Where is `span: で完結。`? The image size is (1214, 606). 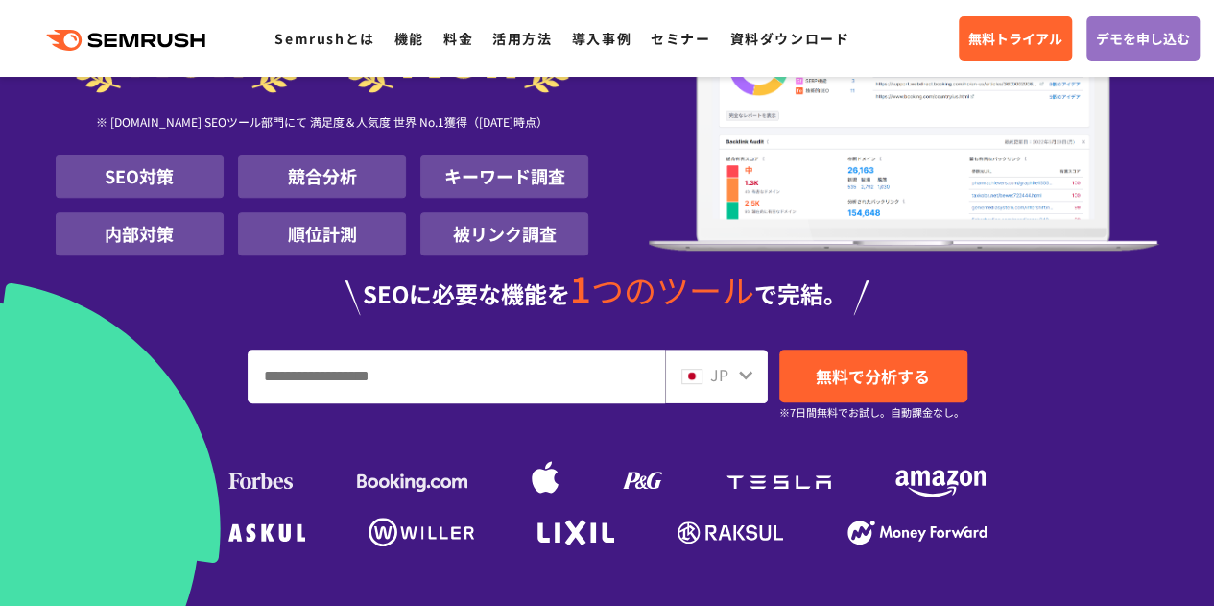 span: で完結。 is located at coordinates (801, 293).